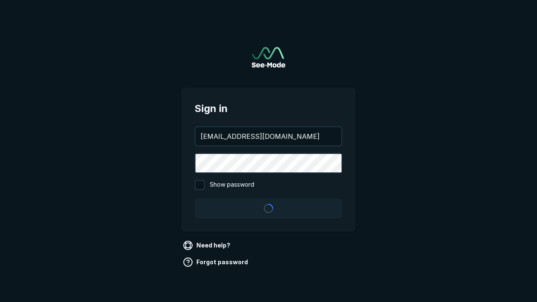  I want to click on a: Go to sign in, so click(269, 57).